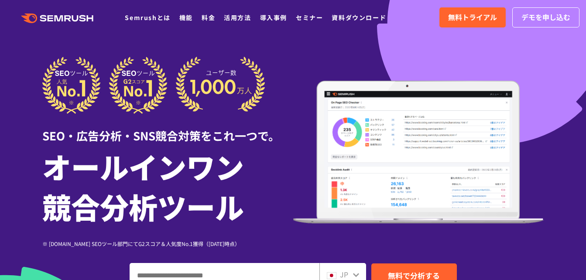 Image resolution: width=586 pixels, height=280 pixels. Describe the element at coordinates (168, 129) in the screenshot. I see `div: SEO・広告分析・SNS競合対策をこれ一つで。` at that location.